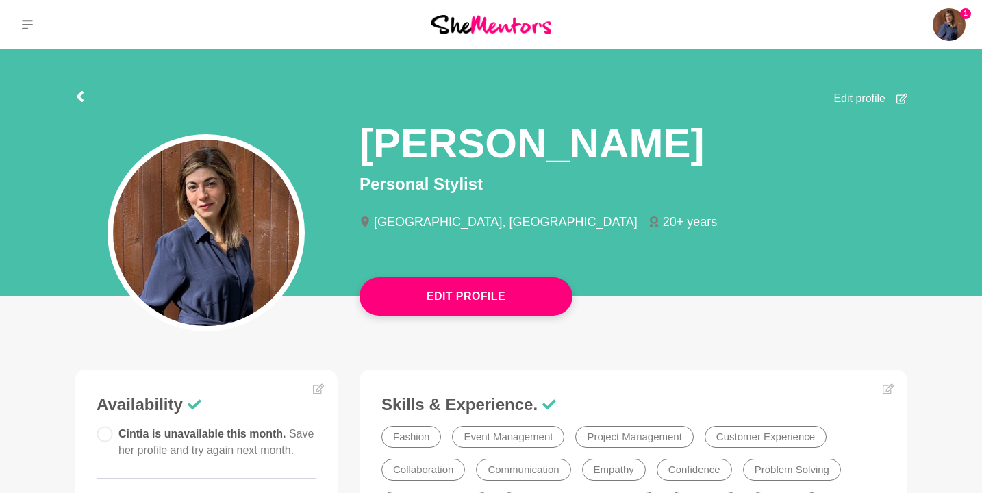 The width and height of the screenshot is (982, 493). I want to click on img: Cintia Hernandez, so click(949, 25).